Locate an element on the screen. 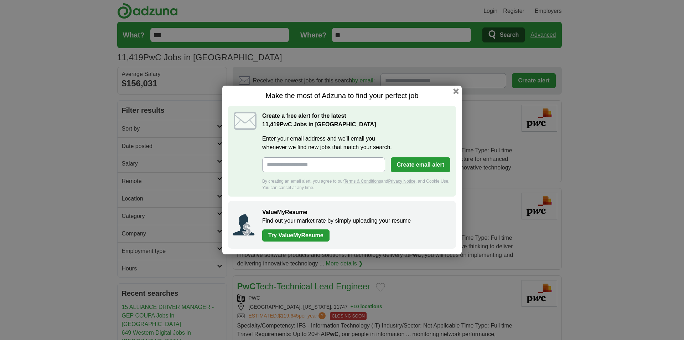 This screenshot has height=340, width=684. a: Terms & Conditions is located at coordinates (363, 181).